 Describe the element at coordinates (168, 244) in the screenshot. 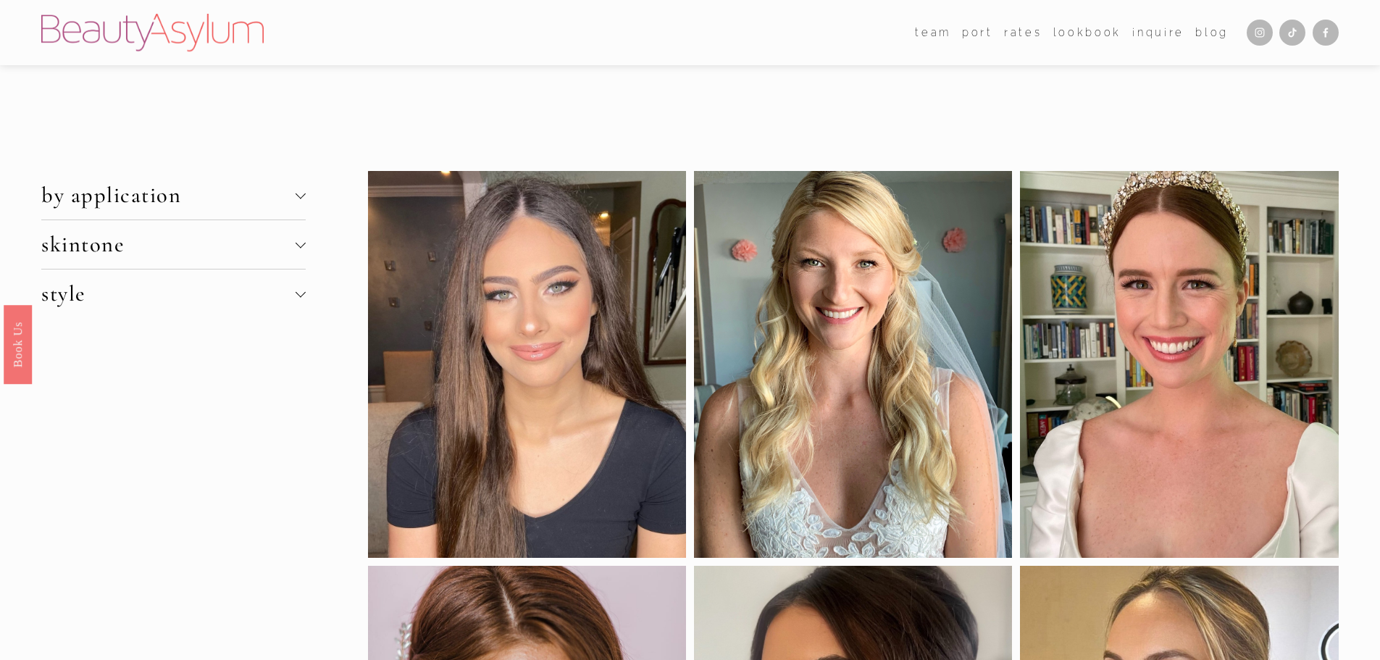

I see `span: skintone` at that location.